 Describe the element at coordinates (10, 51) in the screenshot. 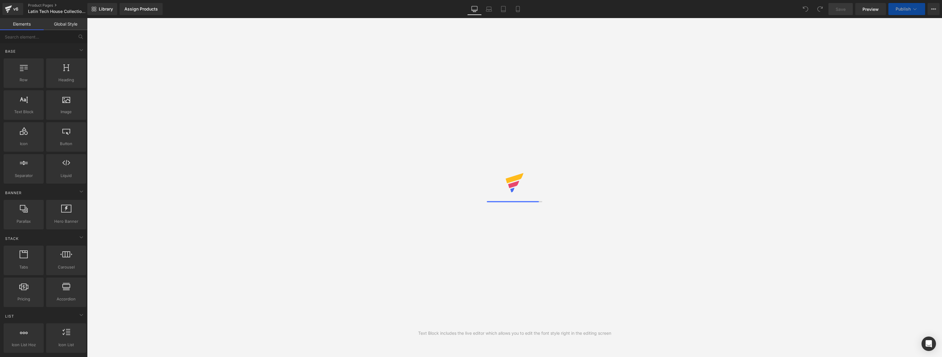

I see `span: Base` at that location.